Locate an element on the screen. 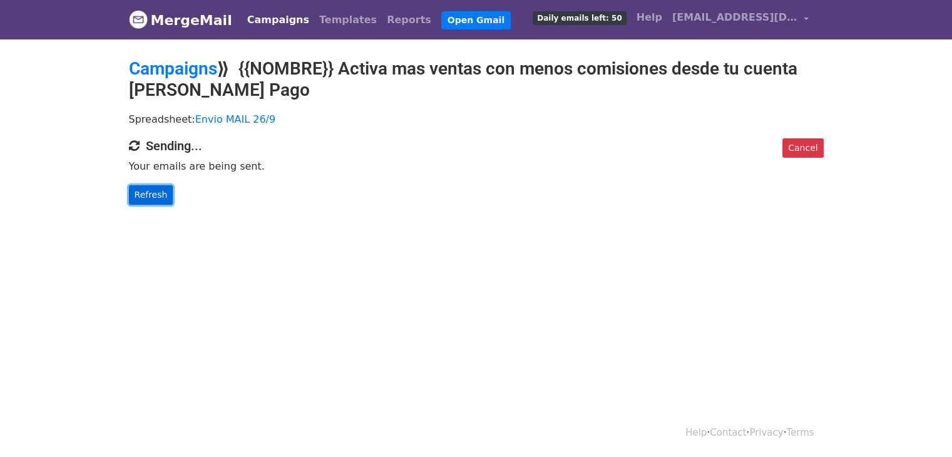 Image resolution: width=952 pixels, height=457 pixels. a: MergeMail is located at coordinates (180, 20).